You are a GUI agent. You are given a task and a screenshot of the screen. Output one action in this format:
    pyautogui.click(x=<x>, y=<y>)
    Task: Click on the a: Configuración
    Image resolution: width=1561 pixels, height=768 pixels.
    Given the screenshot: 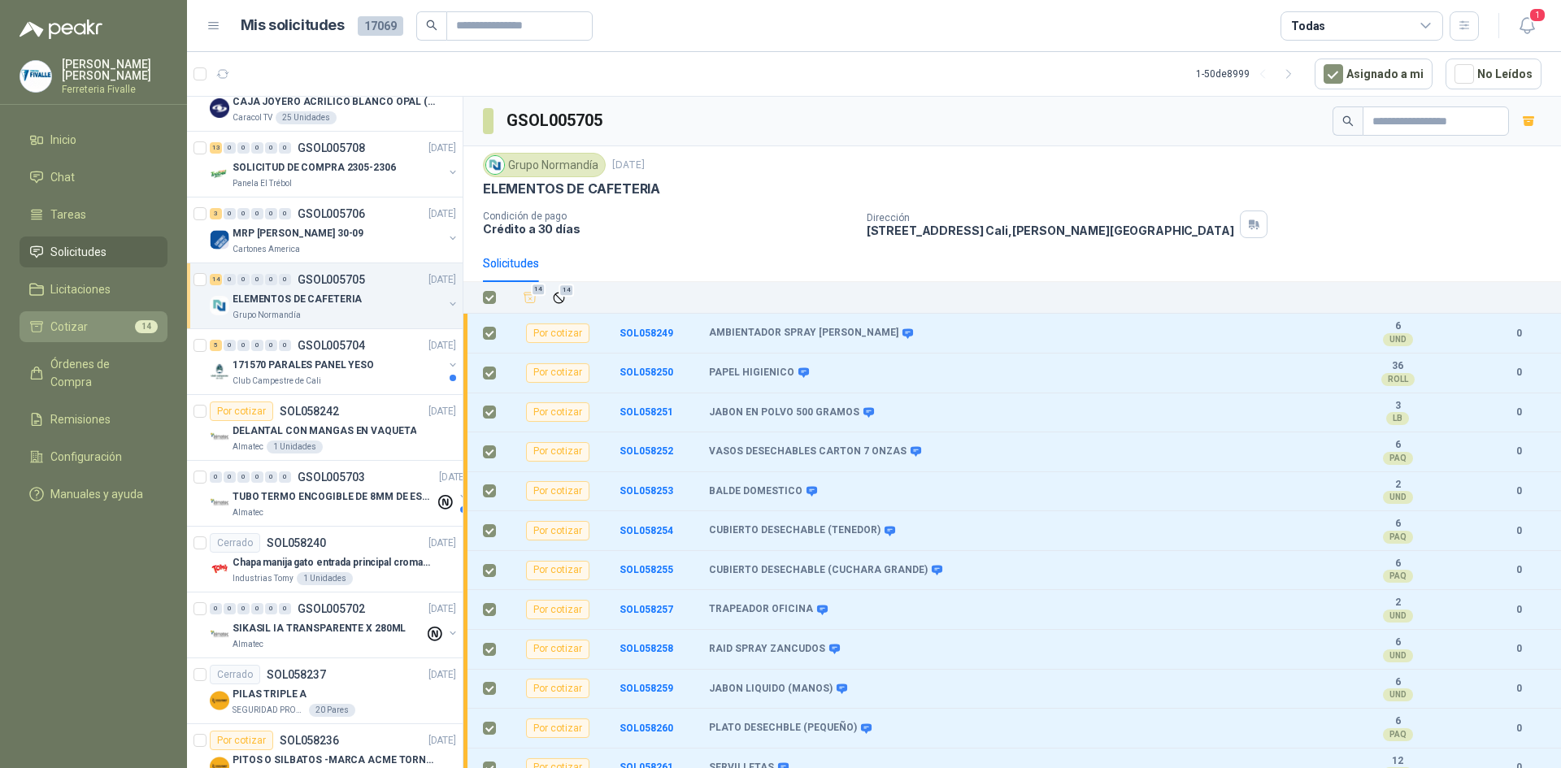 What is the action you would take?
    pyautogui.click(x=94, y=457)
    